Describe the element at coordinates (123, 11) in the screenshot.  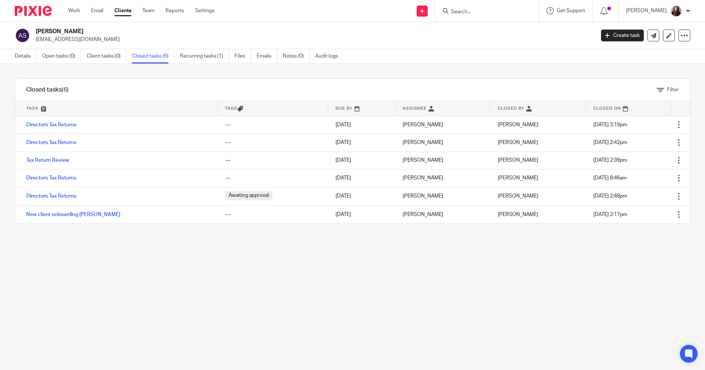
I see `a: Clients` at that location.